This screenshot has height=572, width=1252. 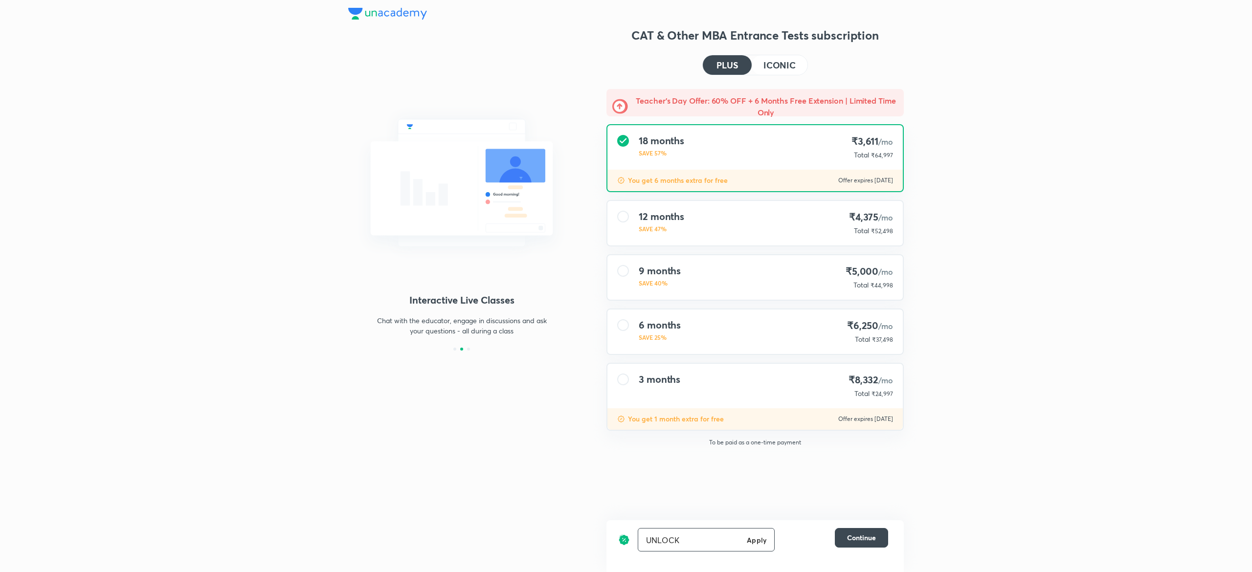 What do you see at coordinates (869, 271) in the screenshot?
I see `h4: ₹5,000` at bounding box center [869, 271].